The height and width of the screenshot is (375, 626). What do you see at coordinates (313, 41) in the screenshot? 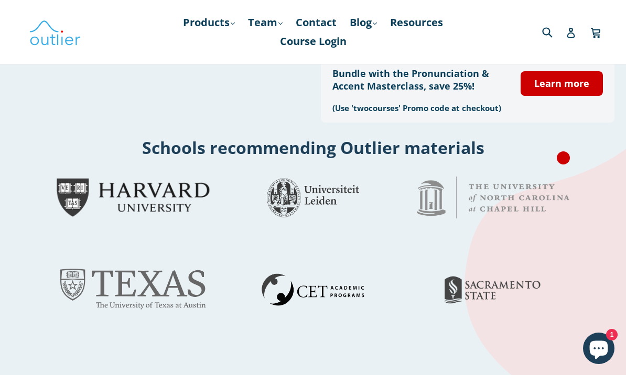
I see `a: Course Login` at bounding box center [313, 41].